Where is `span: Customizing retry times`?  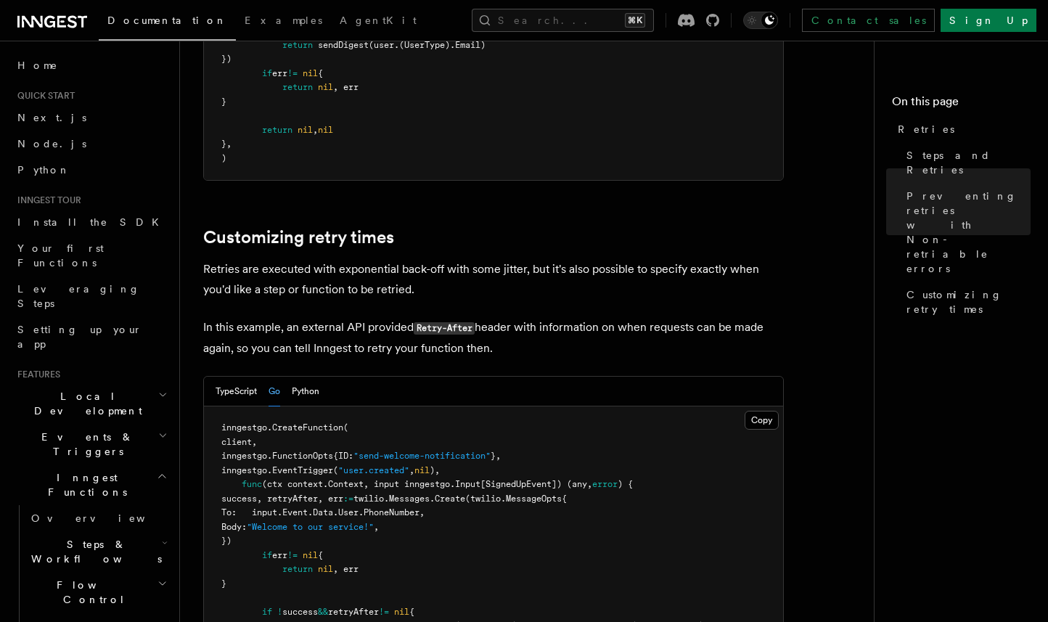
span: Customizing retry times is located at coordinates (968, 302).